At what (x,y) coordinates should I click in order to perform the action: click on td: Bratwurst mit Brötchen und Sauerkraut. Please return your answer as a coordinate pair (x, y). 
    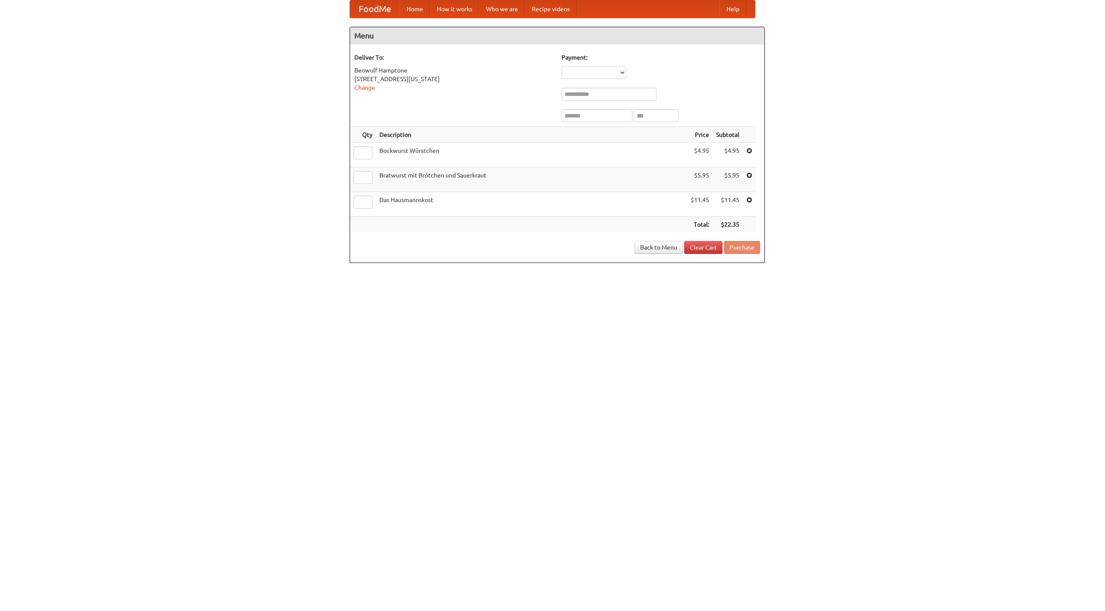
    Looking at the image, I should click on (531, 180).